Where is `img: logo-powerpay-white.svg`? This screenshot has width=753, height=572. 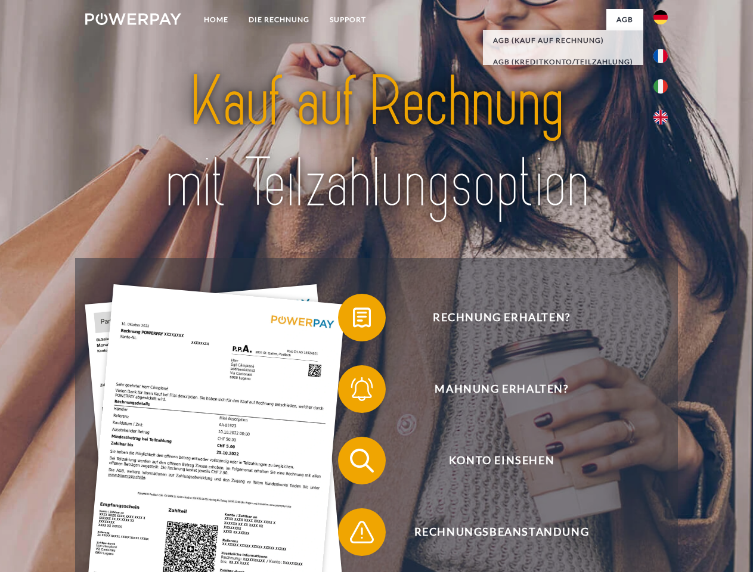 img: logo-powerpay-white.svg is located at coordinates (133, 19).